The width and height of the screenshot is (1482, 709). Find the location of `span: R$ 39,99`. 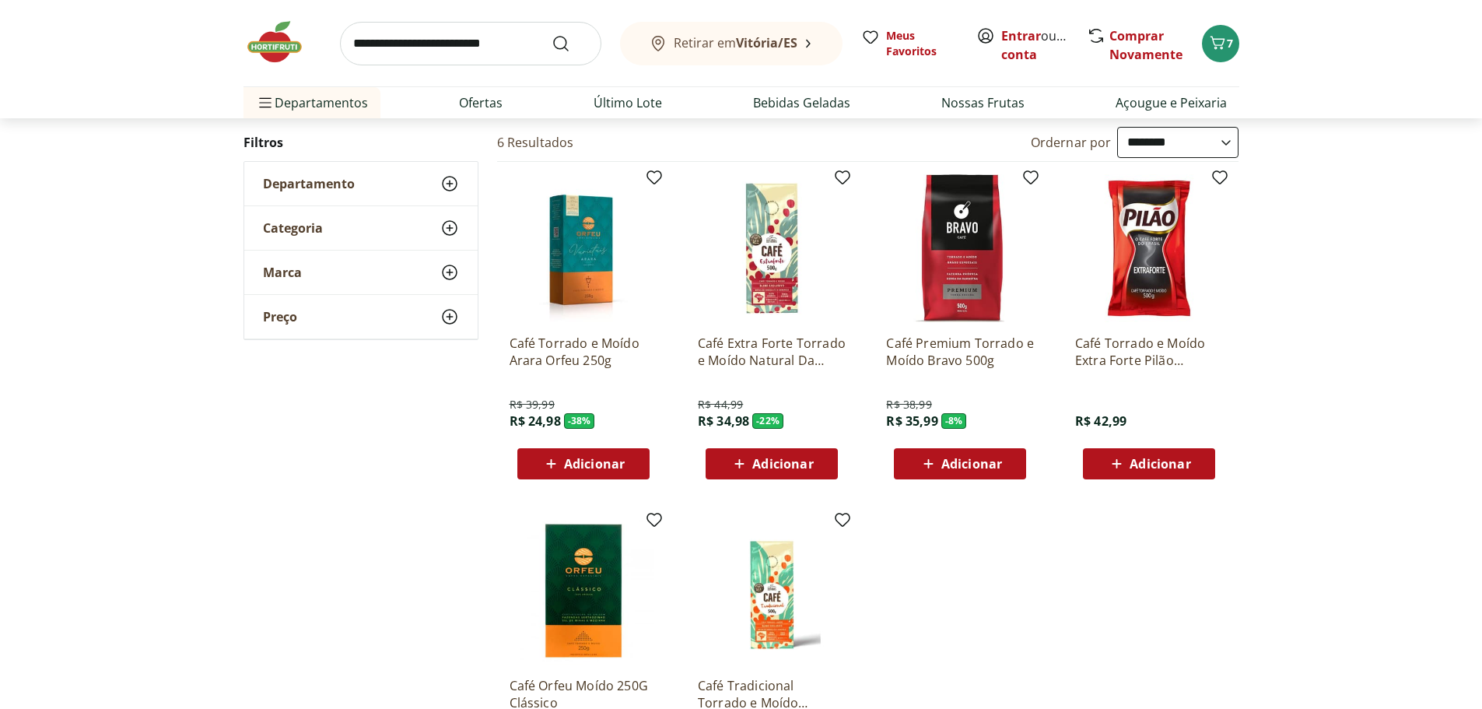

span: R$ 39,99 is located at coordinates (532, 404).